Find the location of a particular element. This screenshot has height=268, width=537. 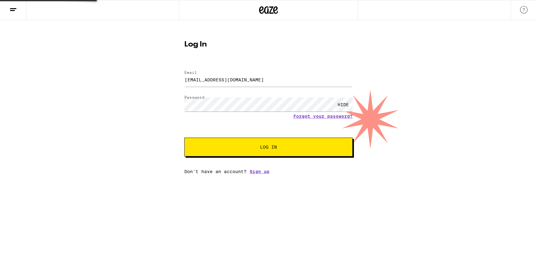

div: HIDE is located at coordinates (343, 104).